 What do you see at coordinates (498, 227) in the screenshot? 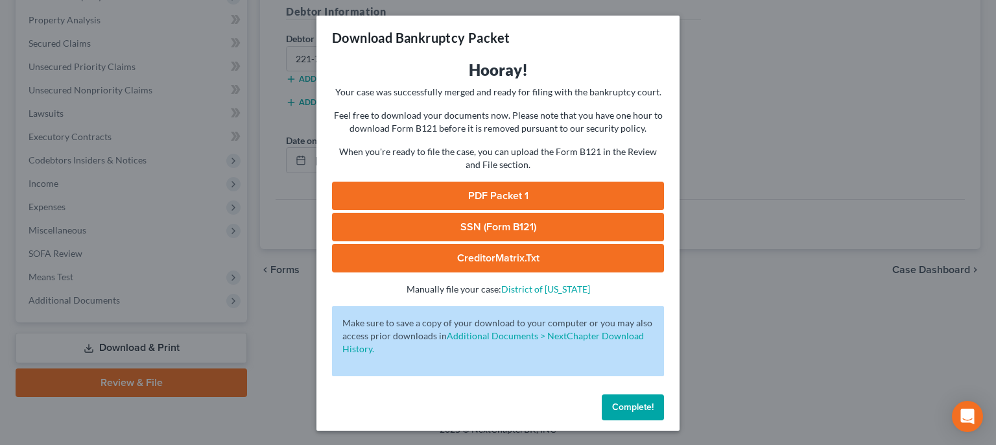
I see `a: SSN (Form B121)` at bounding box center [498, 227].